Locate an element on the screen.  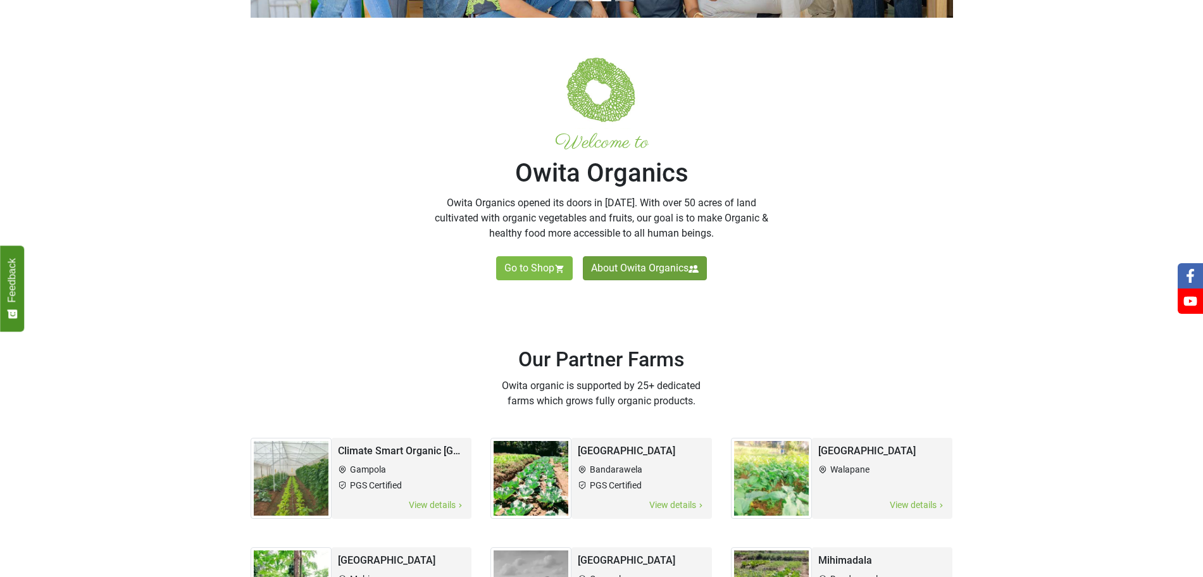
h1: Owita Organics is located at coordinates (602, 159).